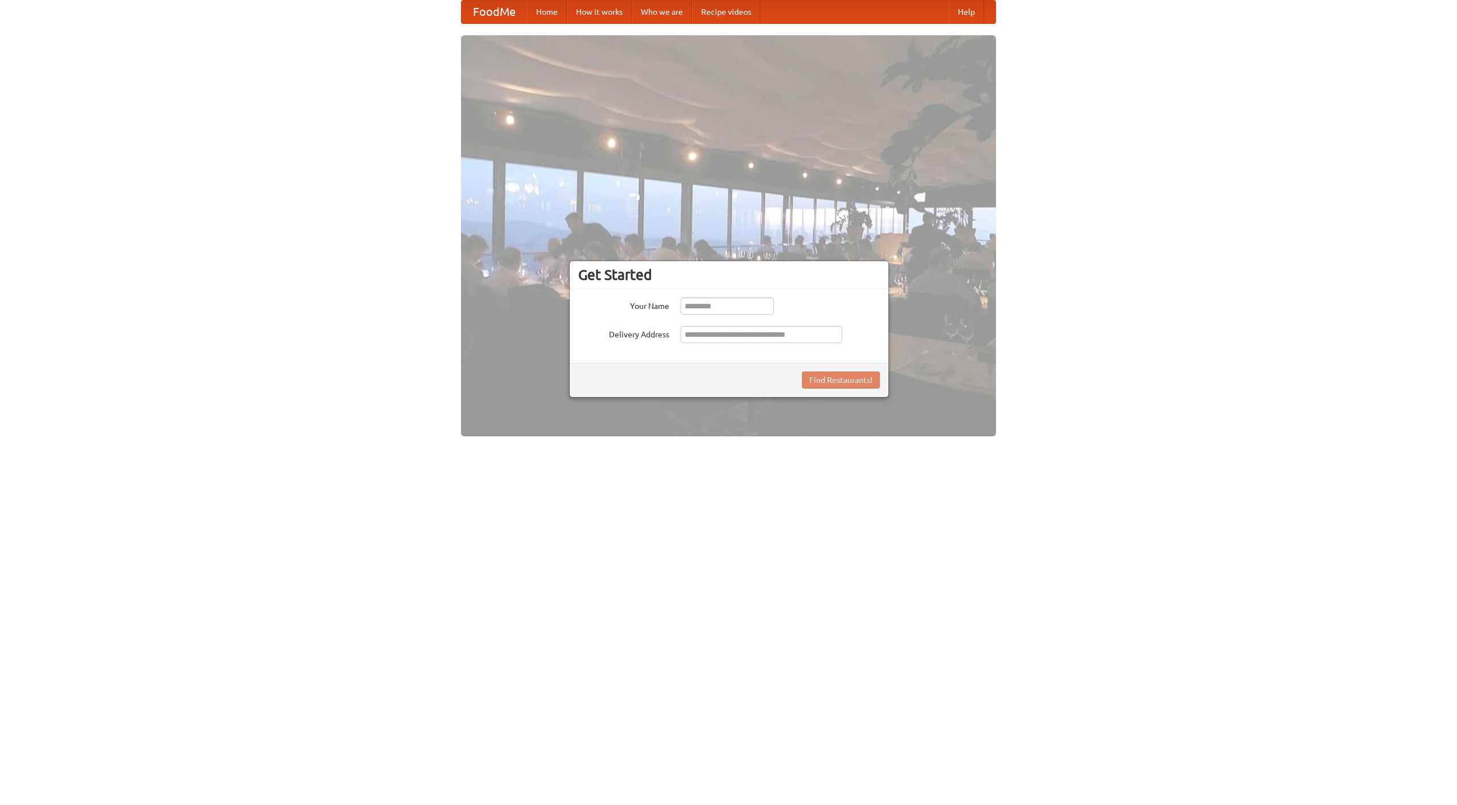 The height and width of the screenshot is (805, 1457). What do you see at coordinates (624, 333) in the screenshot?
I see `label: Delivery Address` at bounding box center [624, 333].